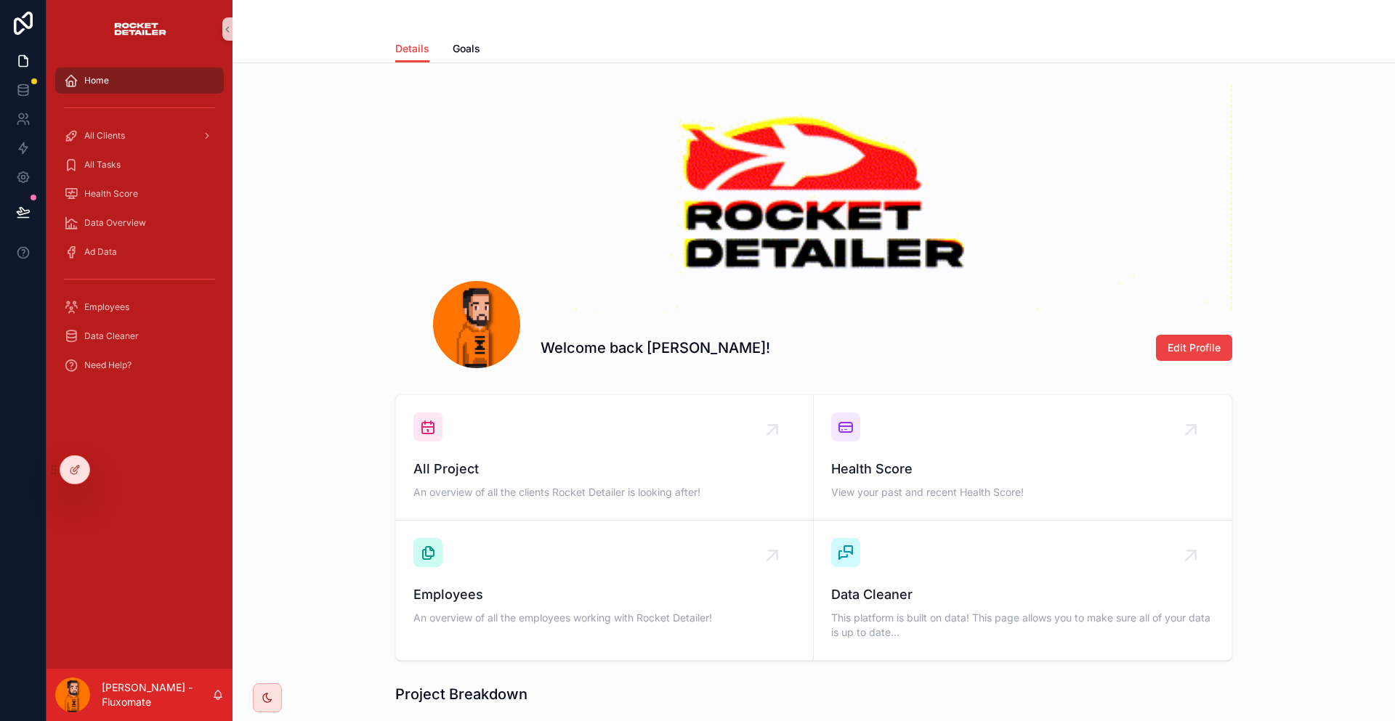 This screenshot has height=721, width=1395. I want to click on a: Health ScoreView your past and recent Health Score!, so click(1022, 458).